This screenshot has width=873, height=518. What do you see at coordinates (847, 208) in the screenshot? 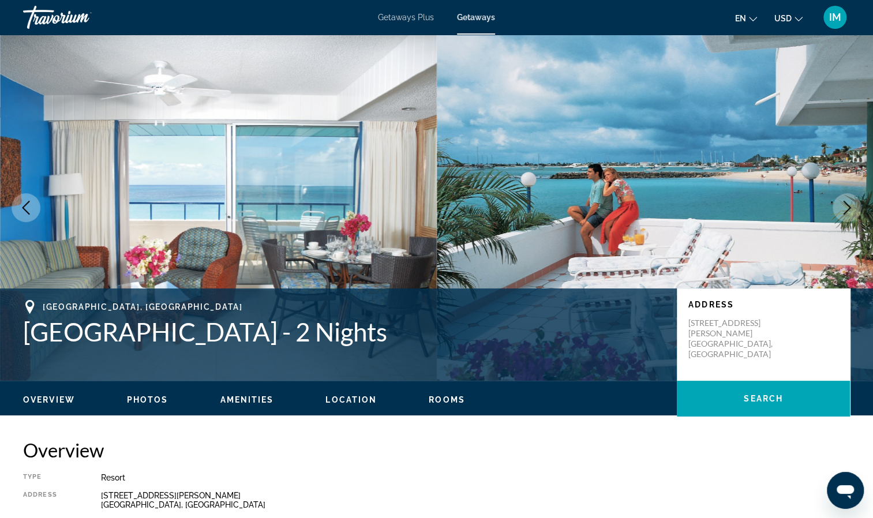
I see `button: Next image` at bounding box center [847, 208].